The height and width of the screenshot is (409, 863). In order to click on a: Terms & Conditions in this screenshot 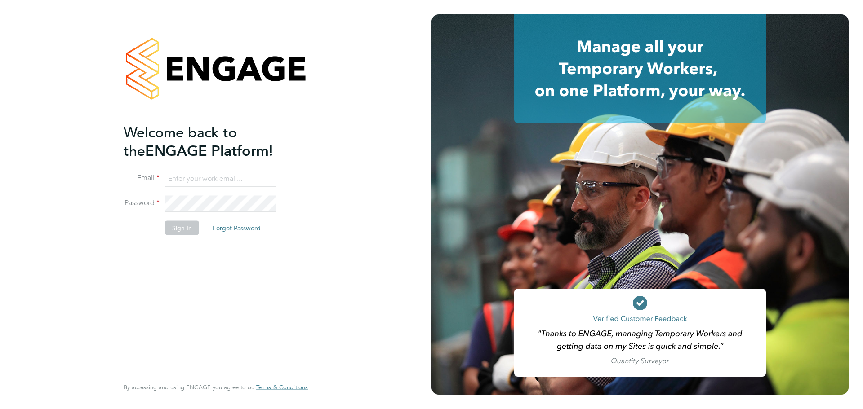, I will do `click(282, 388)`.